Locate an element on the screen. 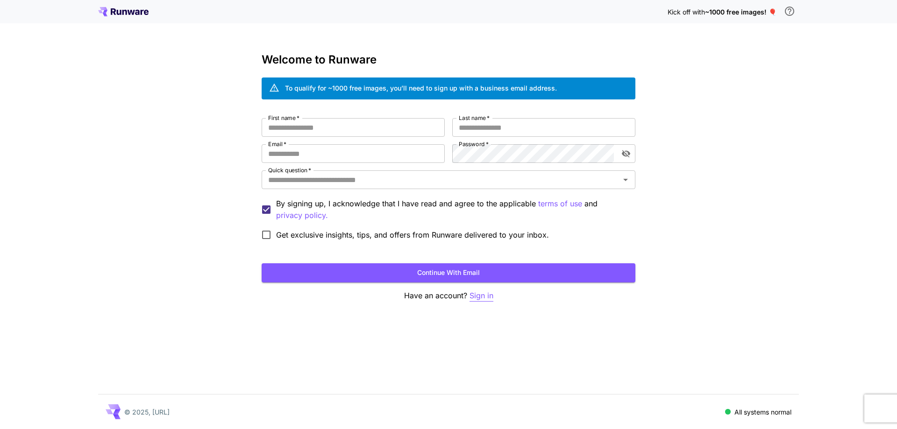 Image resolution: width=897 pixels, height=429 pixels. button: toggle password visibility is located at coordinates (626, 154).